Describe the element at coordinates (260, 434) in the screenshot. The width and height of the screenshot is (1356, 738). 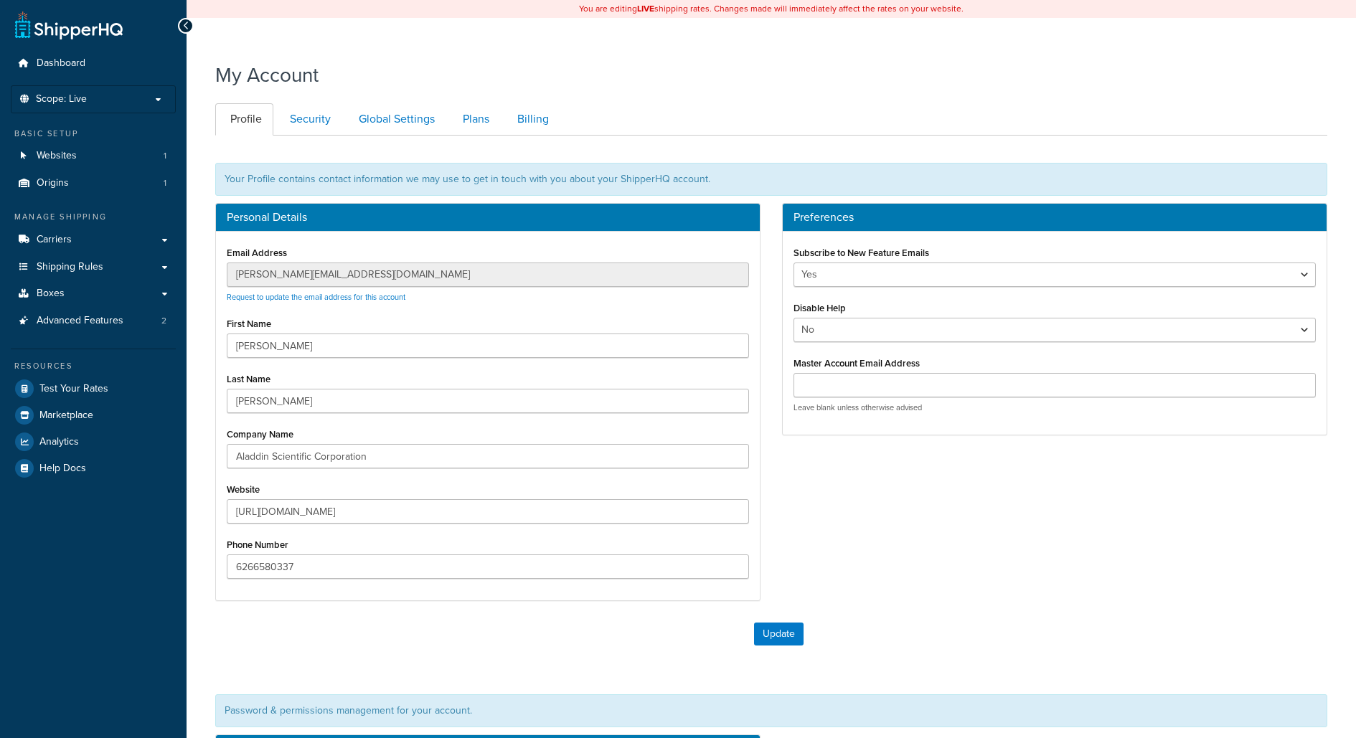
I see `label: Company Name` at that location.